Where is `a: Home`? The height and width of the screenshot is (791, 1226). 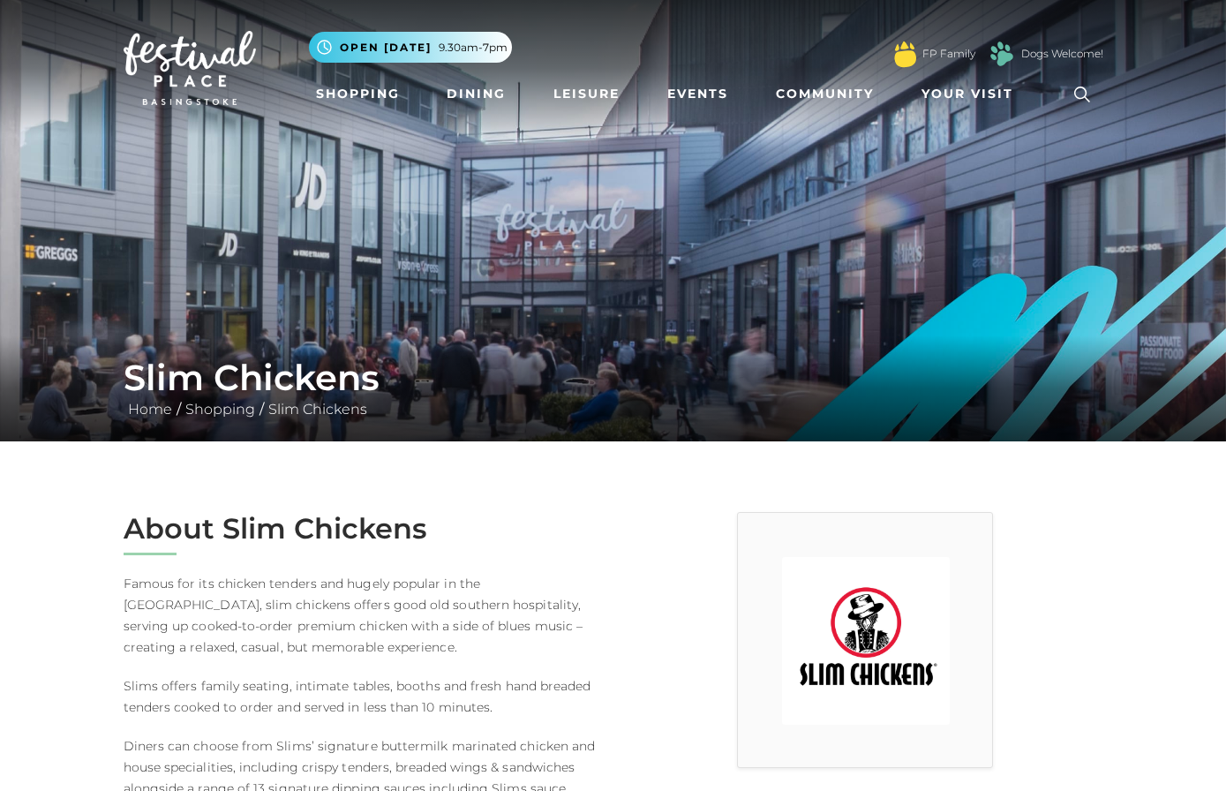 a: Home is located at coordinates (150, 409).